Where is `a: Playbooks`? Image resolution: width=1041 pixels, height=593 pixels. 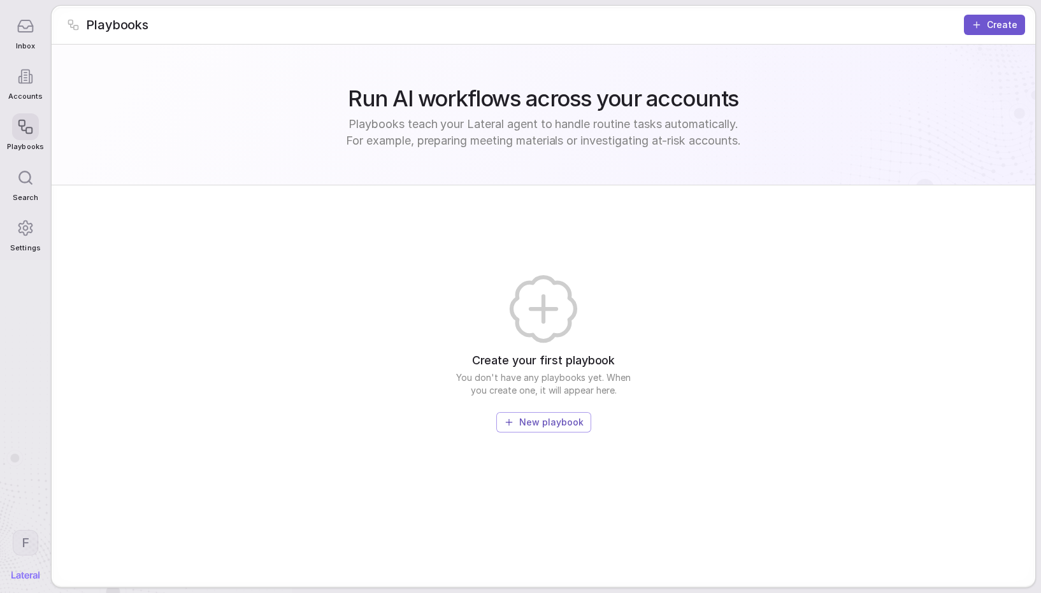 a: Playbooks is located at coordinates (25, 132).